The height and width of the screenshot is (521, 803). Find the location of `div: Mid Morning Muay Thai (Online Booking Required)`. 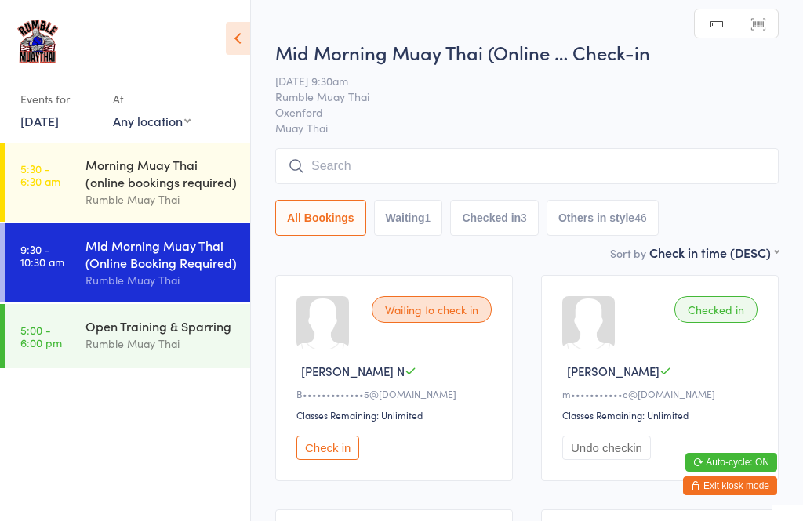

div: Mid Morning Muay Thai (Online Booking Required) is located at coordinates (161, 254).